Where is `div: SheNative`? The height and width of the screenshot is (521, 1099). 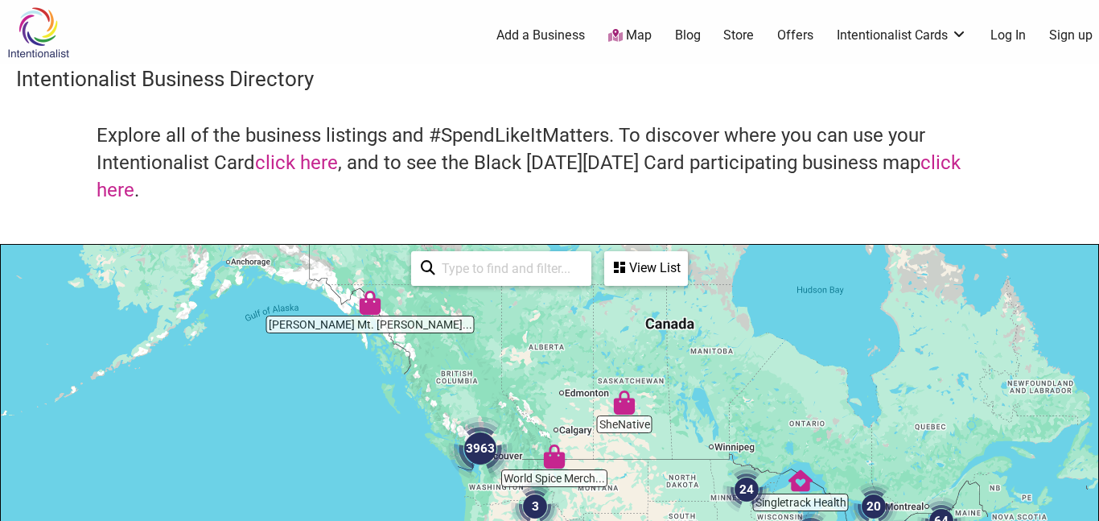 div: SheNative is located at coordinates (624, 402).